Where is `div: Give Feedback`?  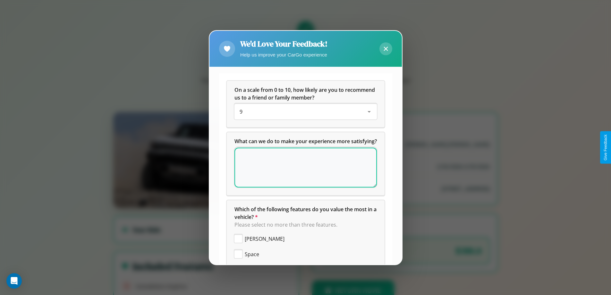
div: Give Feedback is located at coordinates (606, 147).